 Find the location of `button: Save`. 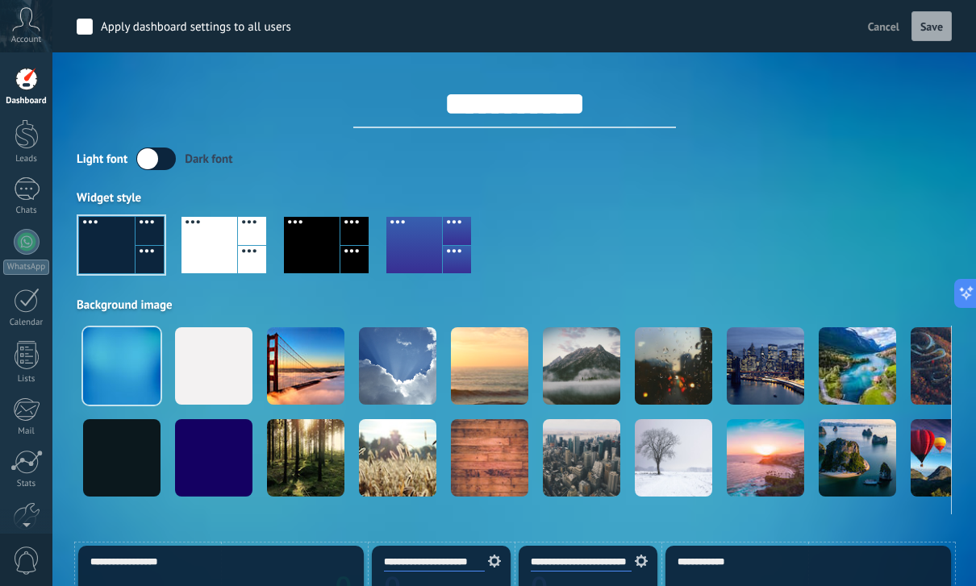

button: Save is located at coordinates (932, 27).